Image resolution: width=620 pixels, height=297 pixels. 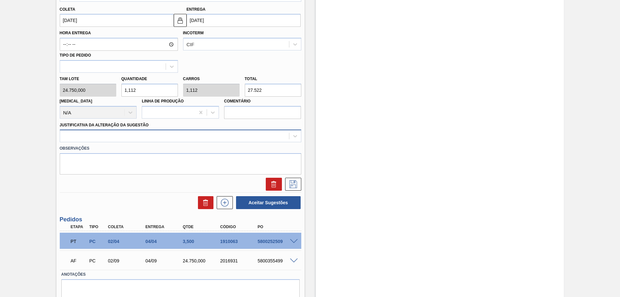 I want to click on label: Carros, so click(x=192, y=79).